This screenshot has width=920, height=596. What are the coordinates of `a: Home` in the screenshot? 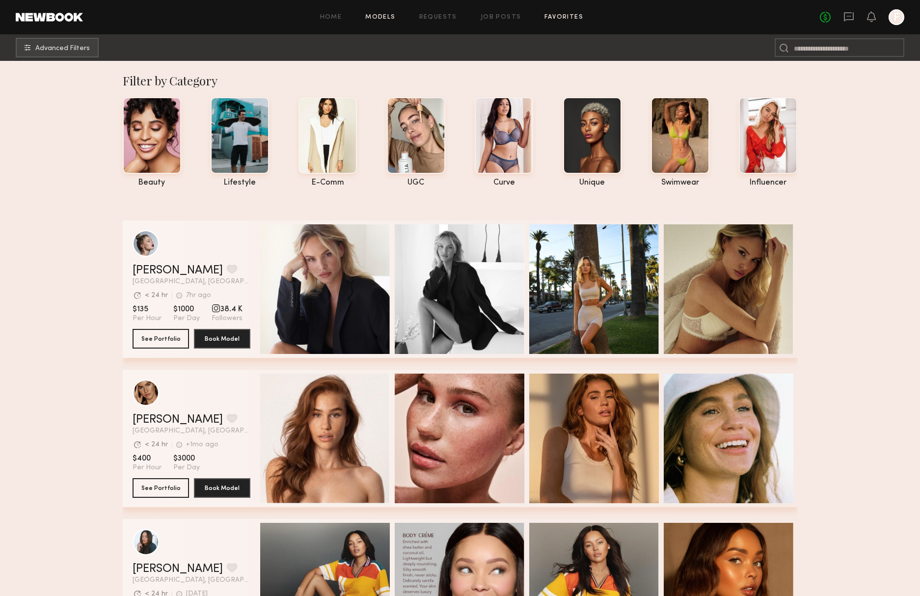 It's located at (331, 17).